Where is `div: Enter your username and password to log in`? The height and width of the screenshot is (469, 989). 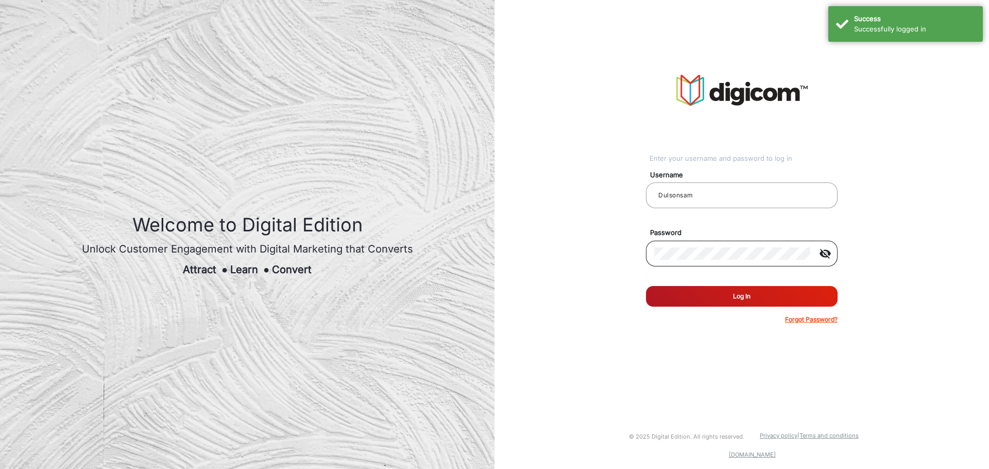 div: Enter your username and password to log in is located at coordinates (743, 159).